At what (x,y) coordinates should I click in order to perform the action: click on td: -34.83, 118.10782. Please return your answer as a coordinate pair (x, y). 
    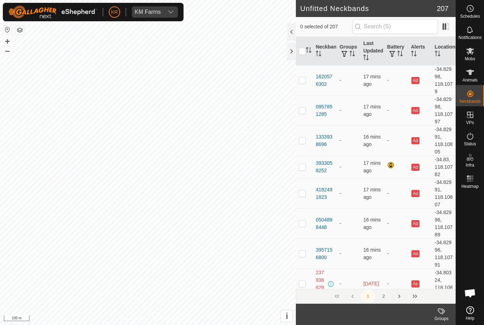
    Looking at the image, I should click on (443, 167).